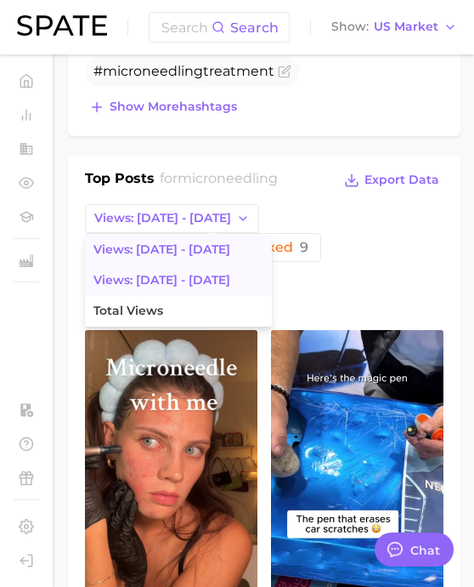 This screenshot has width=474, height=587. What do you see at coordinates (304, 247) in the screenshot?
I see `span: 9` at bounding box center [304, 247].